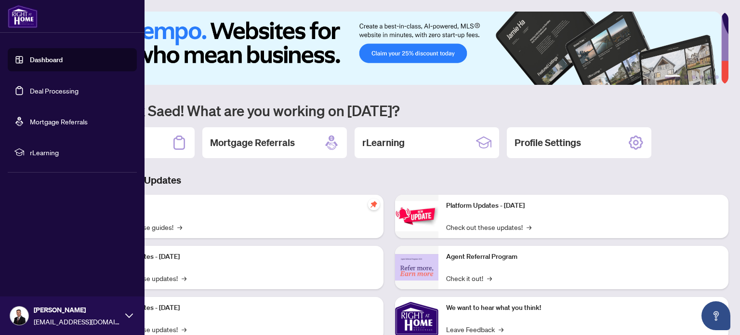 The width and height of the screenshot is (740, 335). I want to click on p: We want to hear what you think!, so click(583, 308).